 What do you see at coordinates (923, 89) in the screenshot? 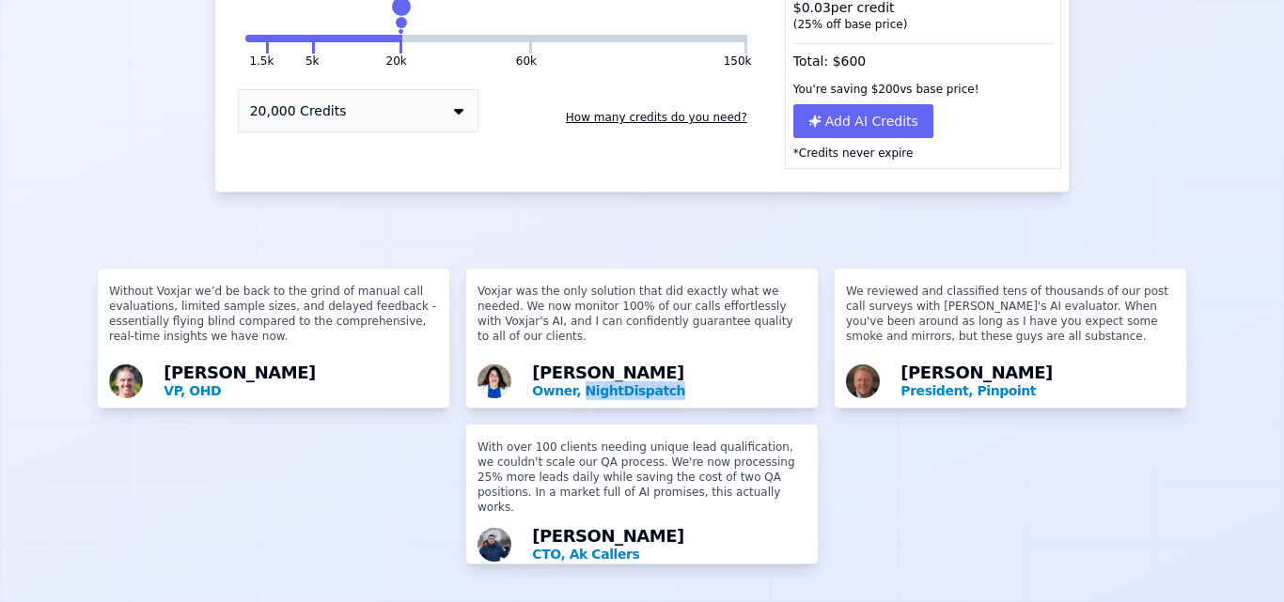
I see `div: You're saving $ 200 vs base price!` at bounding box center [923, 89].